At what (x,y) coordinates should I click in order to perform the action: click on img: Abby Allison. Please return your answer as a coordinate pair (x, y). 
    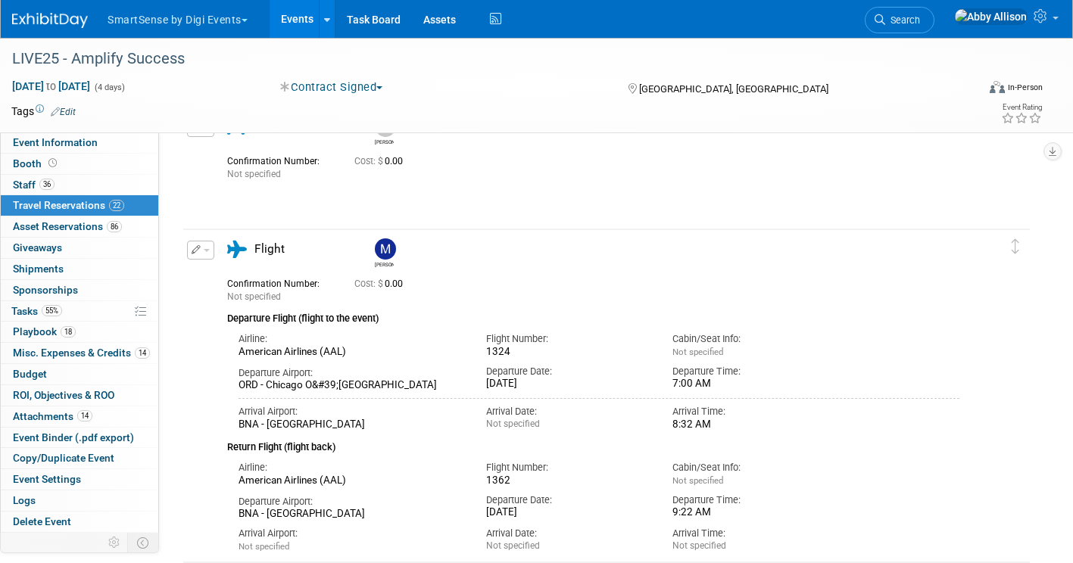
    Looking at the image, I should click on (990, 17).